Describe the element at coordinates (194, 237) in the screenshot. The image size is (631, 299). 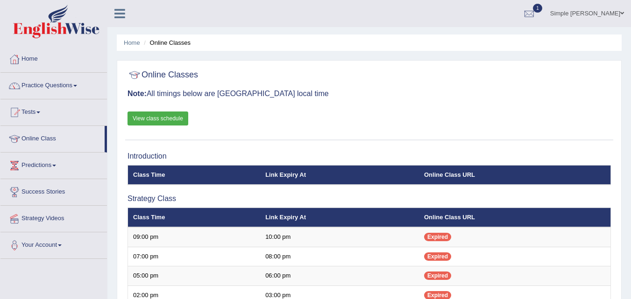
I see `td: 09:00 pm` at that location.